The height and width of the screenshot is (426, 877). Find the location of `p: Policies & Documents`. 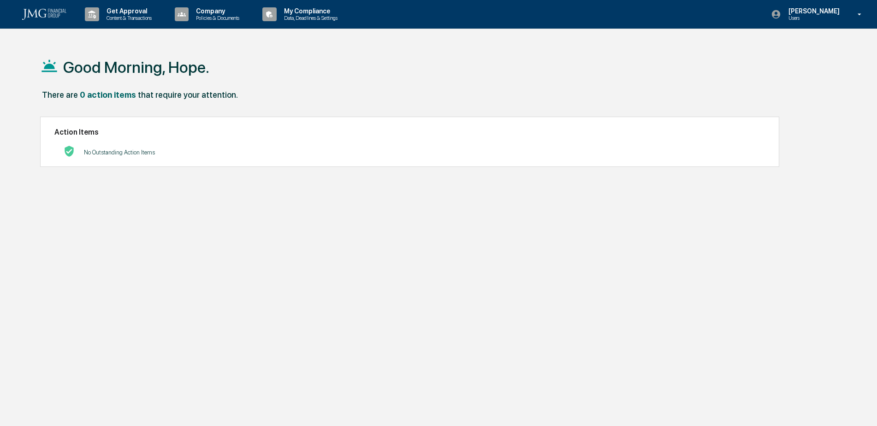

p: Policies & Documents is located at coordinates (216, 18).